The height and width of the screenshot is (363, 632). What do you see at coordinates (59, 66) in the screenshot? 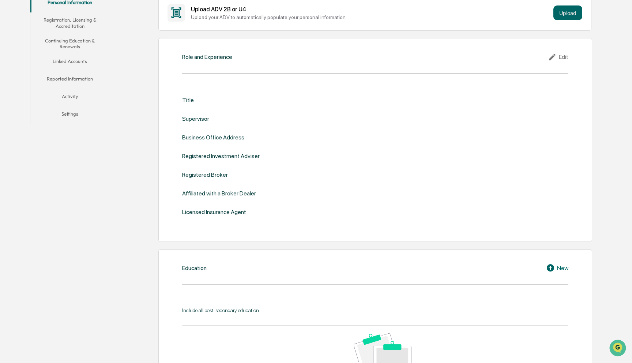
I see `div: We're available if you need us!` at bounding box center [59, 66].